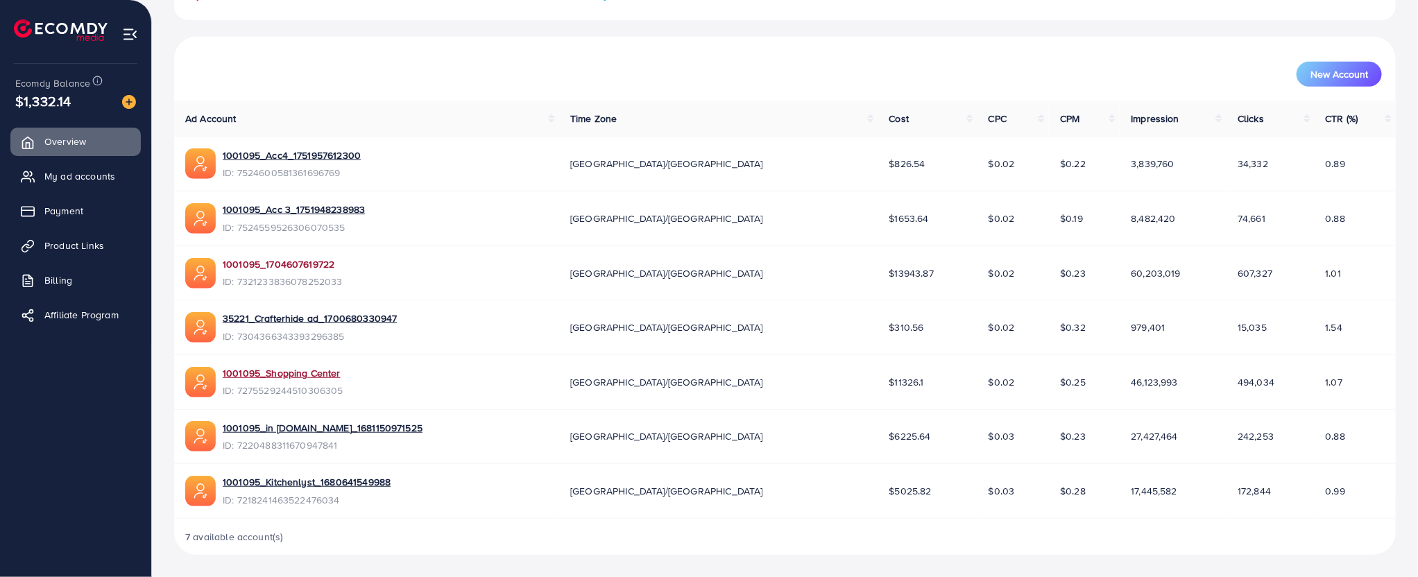 Image resolution: width=1418 pixels, height=577 pixels. Describe the element at coordinates (1252, 327) in the screenshot. I see `span: 15,035` at that location.